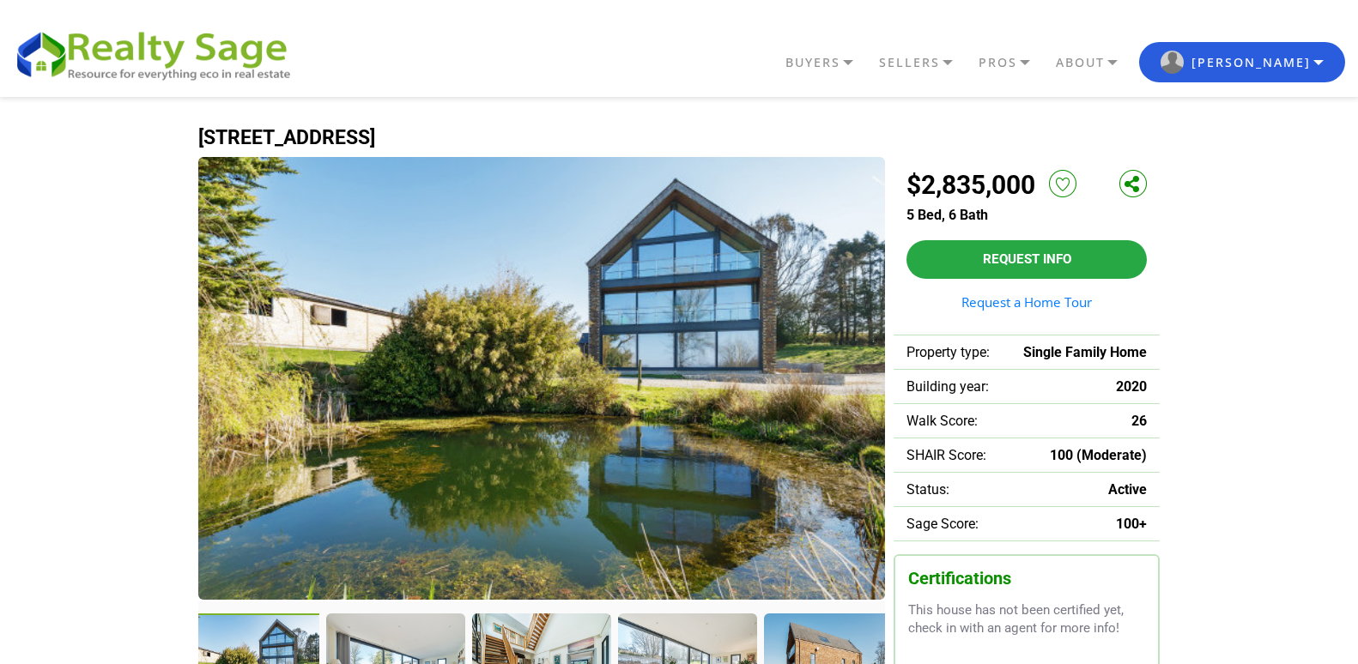 This screenshot has height=664, width=1358. Describe the element at coordinates (827, 63) in the screenshot. I see `a: BUYERS` at that location.